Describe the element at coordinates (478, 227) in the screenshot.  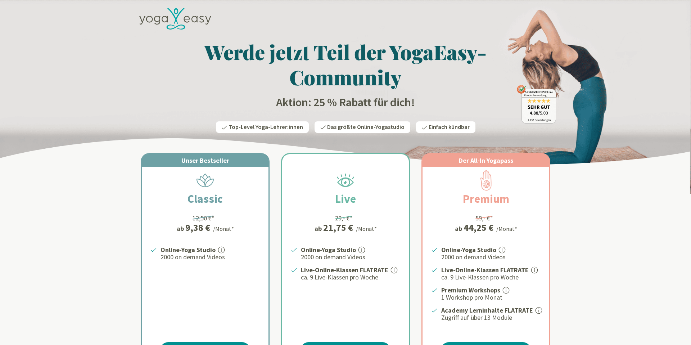
I see `div: 44,25 €` at that location.